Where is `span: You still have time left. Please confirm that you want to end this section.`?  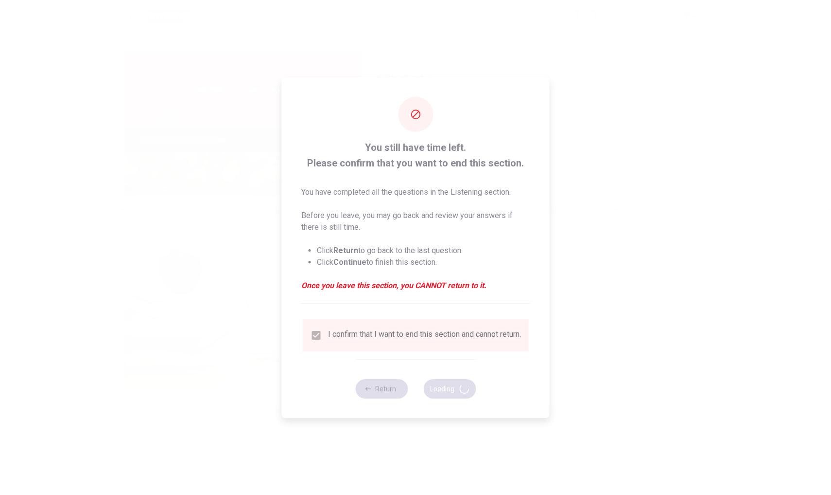 span: You still have time left. Please confirm that you want to end this section. is located at coordinates (416, 155).